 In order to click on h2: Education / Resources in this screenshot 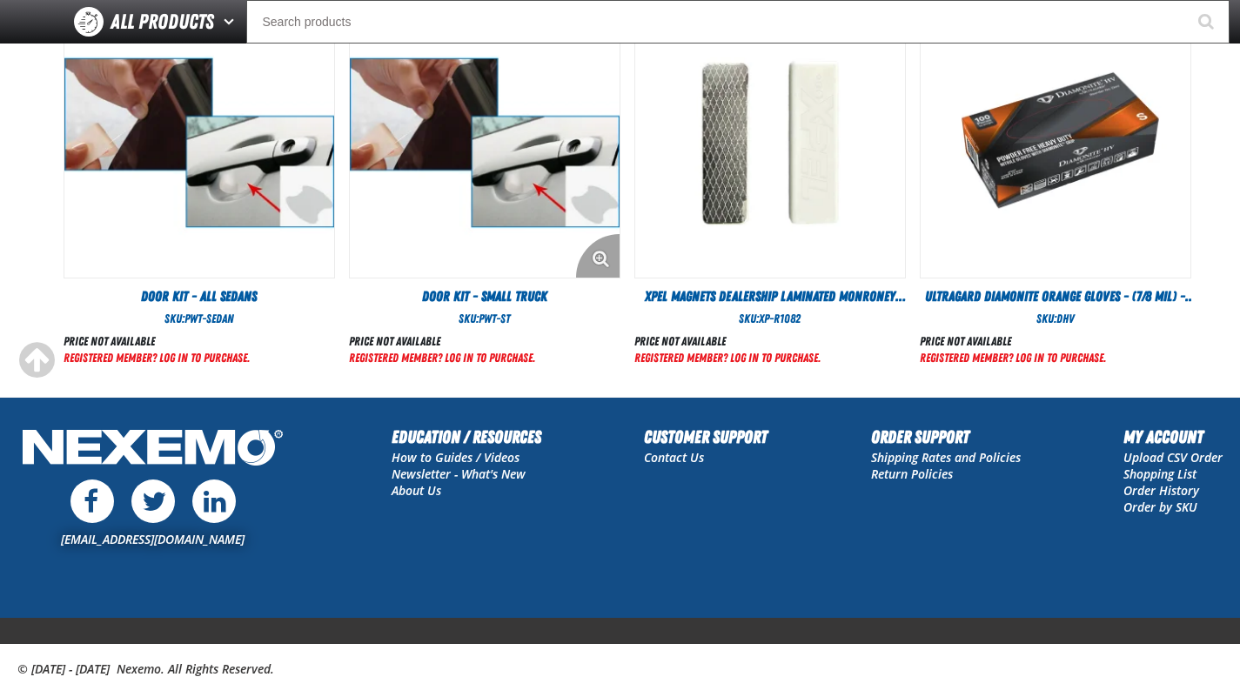, I will do `click(466, 437)`.